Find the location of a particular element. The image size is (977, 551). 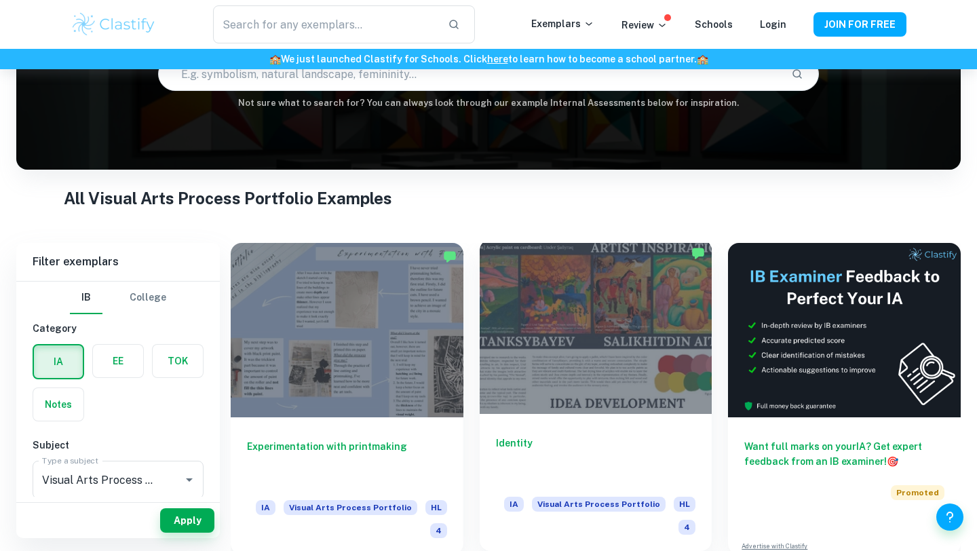

button: TOK is located at coordinates (178, 361).